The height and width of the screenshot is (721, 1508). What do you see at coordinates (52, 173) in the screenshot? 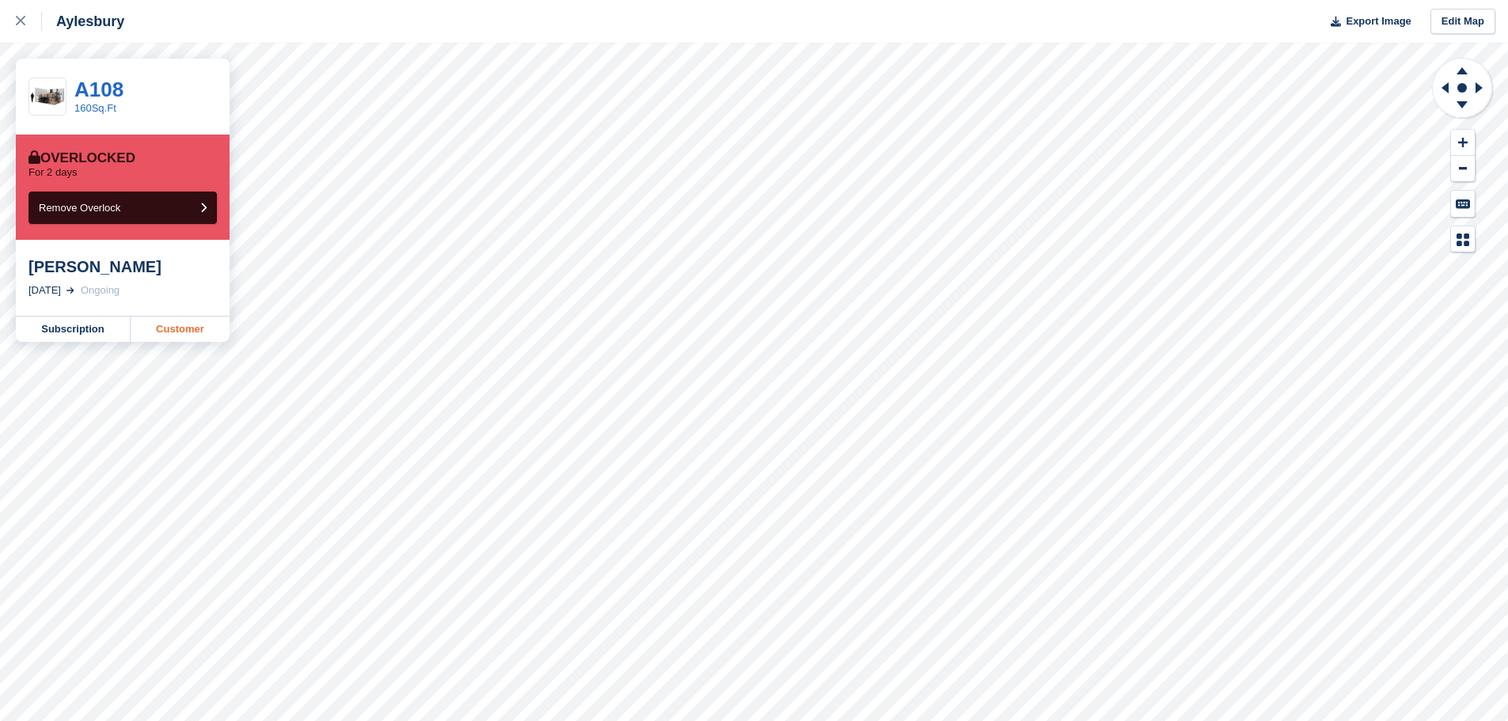
I see `p: For 2 days` at bounding box center [52, 173].